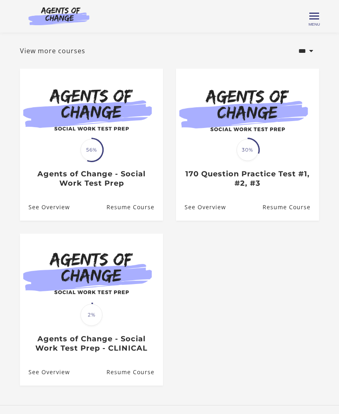 This screenshot has width=339, height=414. I want to click on span: 56%, so click(91, 150).